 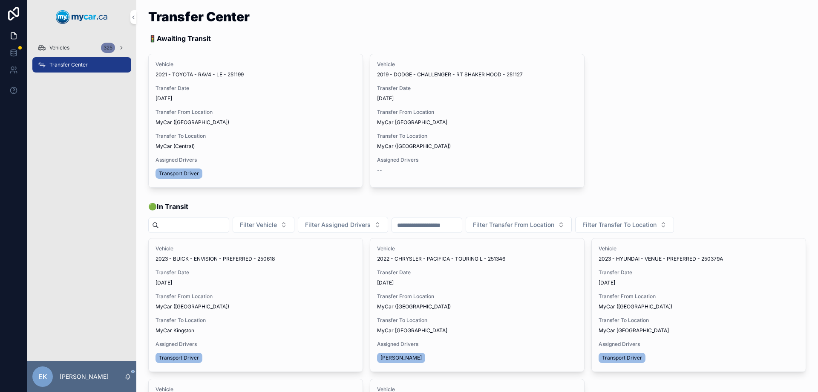 What do you see at coordinates (173, 206) in the screenshot?
I see `strong: In Transit` at bounding box center [173, 206].